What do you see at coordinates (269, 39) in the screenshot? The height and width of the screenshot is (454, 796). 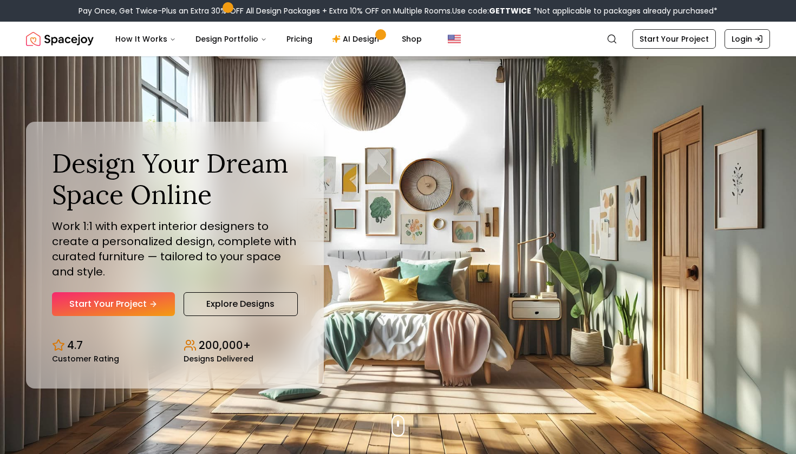 I see `nav: Main` at bounding box center [269, 39].